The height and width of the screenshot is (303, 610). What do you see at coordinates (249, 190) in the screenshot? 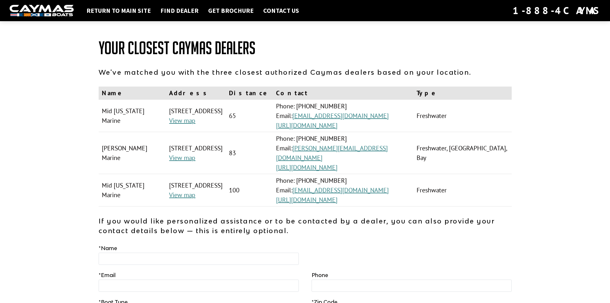
I see `td: 100` at bounding box center [249, 190].